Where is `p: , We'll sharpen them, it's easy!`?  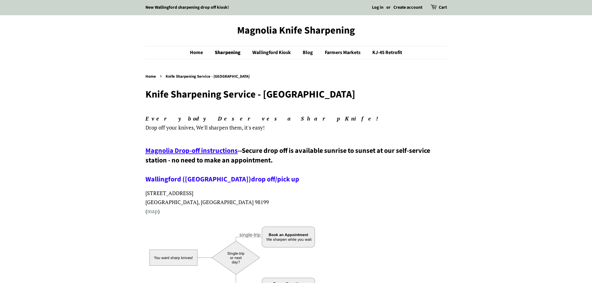 p: , We'll sharpen them, it's easy! is located at coordinates (296, 123).